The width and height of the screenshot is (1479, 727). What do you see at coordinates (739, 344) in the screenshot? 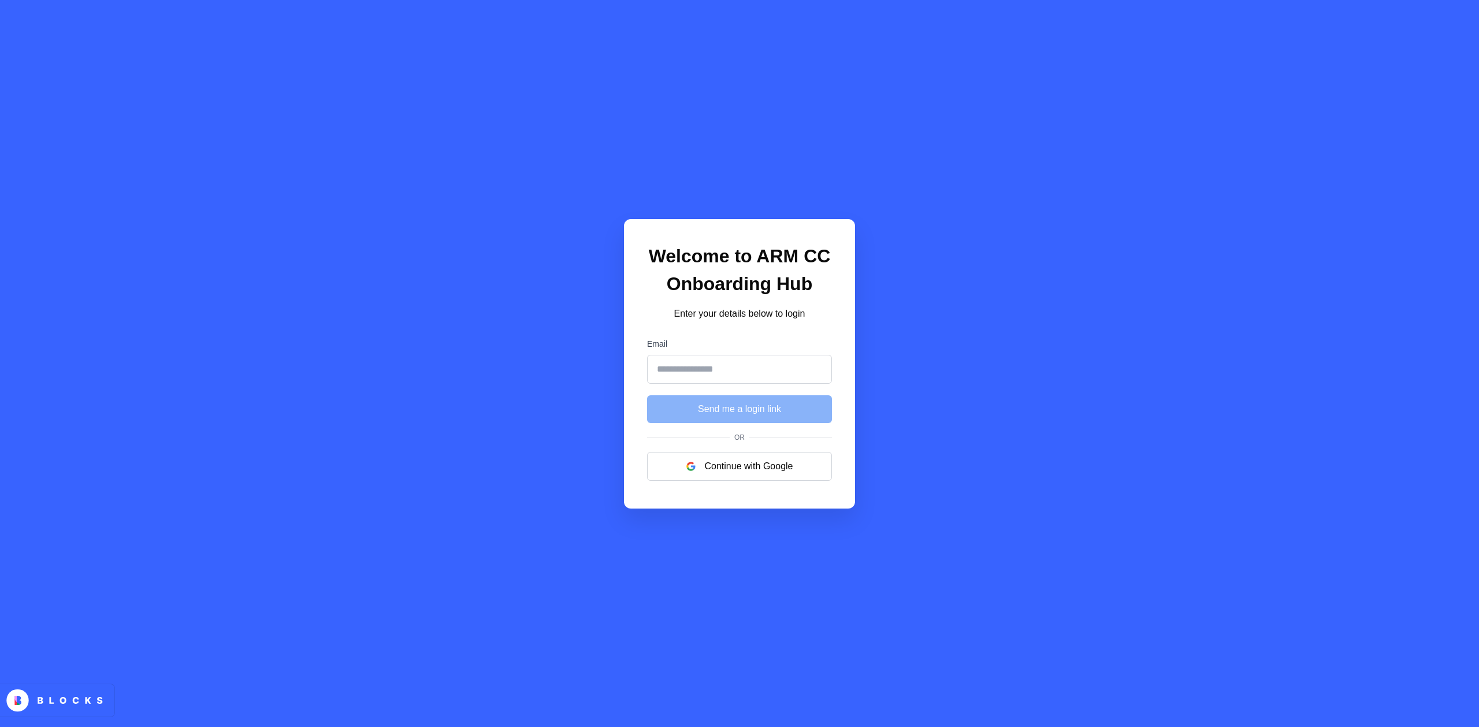
I see `label: Email` at bounding box center [739, 344].